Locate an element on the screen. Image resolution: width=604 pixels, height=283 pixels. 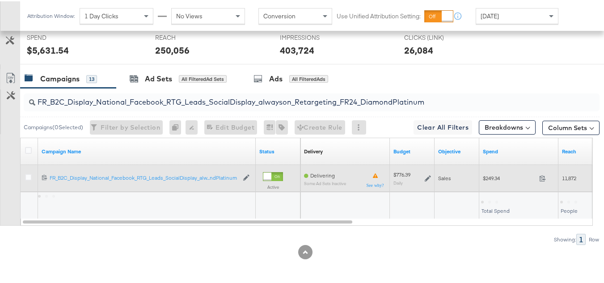
span: IMPRESSIONS is located at coordinates (313, 36).